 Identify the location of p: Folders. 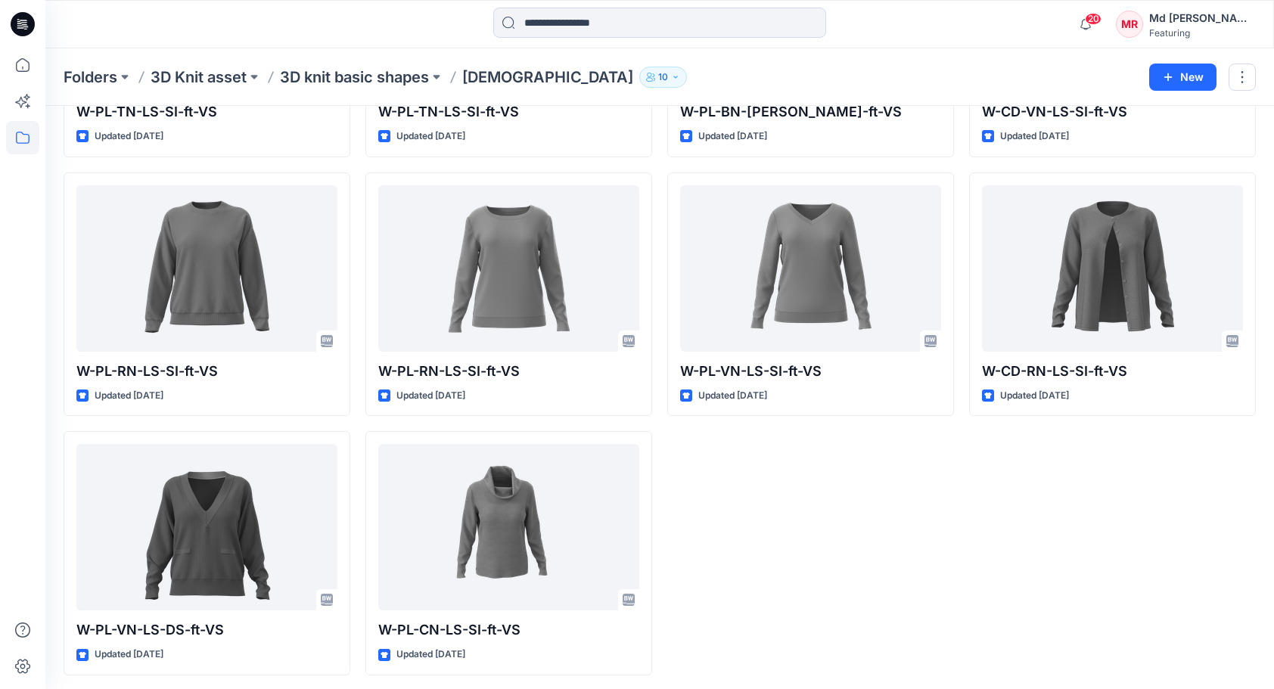
(90, 77).